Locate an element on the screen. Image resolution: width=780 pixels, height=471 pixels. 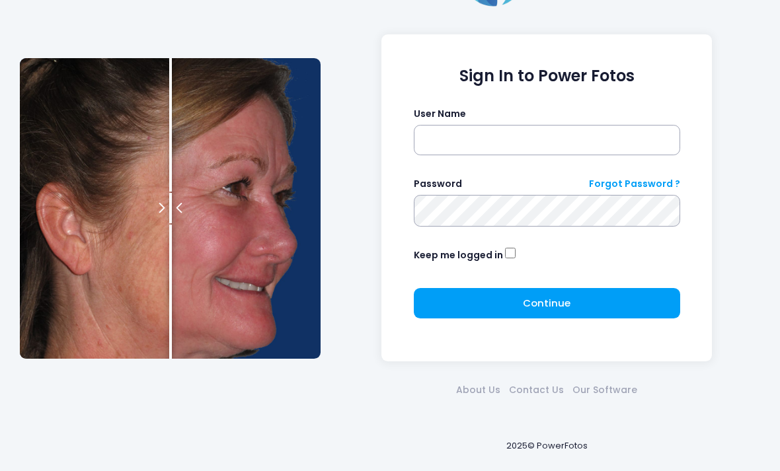
h1: Sign In to Power Fotos is located at coordinates (547, 76).